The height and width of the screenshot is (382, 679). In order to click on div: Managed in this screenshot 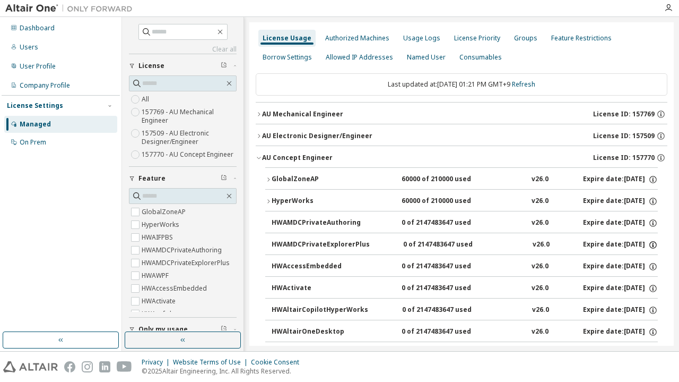, I will do `click(35, 124)`.